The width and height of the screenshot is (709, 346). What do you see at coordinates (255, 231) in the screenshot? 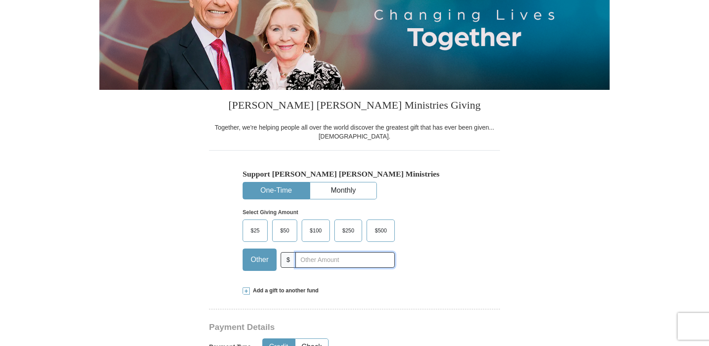
I see `span: $25` at bounding box center [255, 231].